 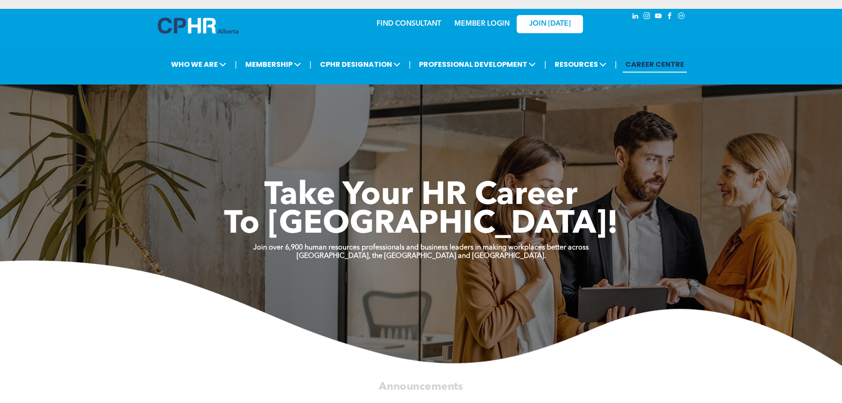 I want to click on span: WHO WE ARE, so click(x=199, y=64).